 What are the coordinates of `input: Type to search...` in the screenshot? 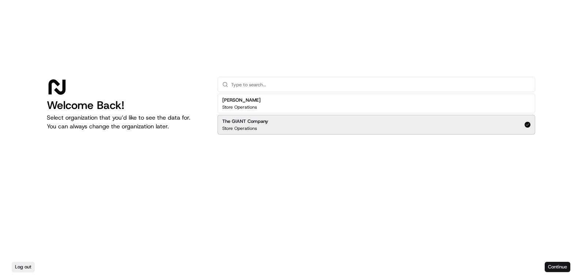 It's located at (380, 84).